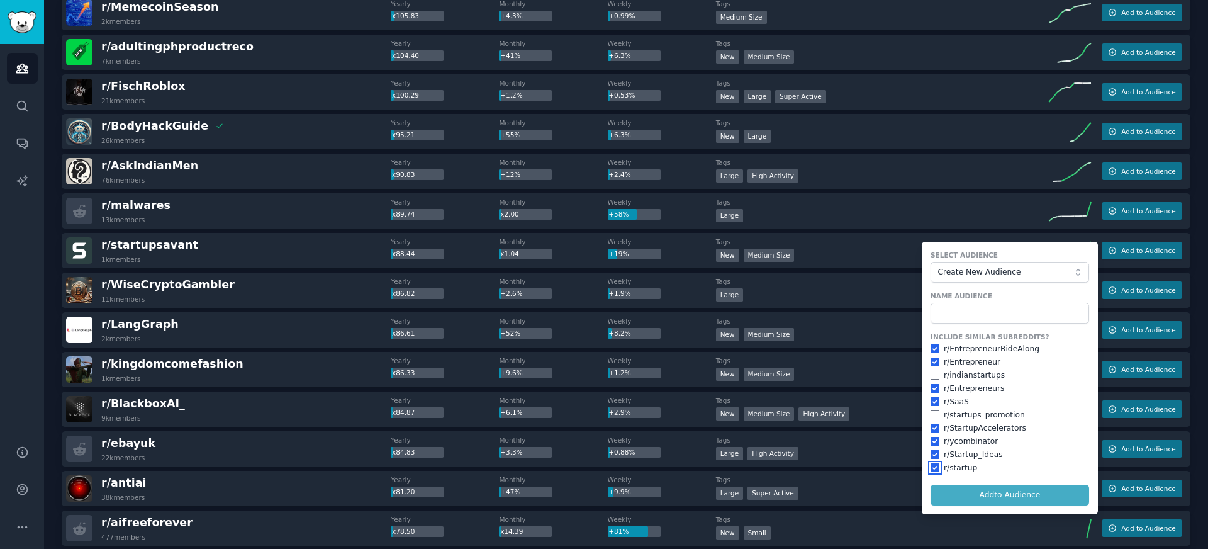  I want to click on span: r/ BodyHackGuide, so click(155, 126).